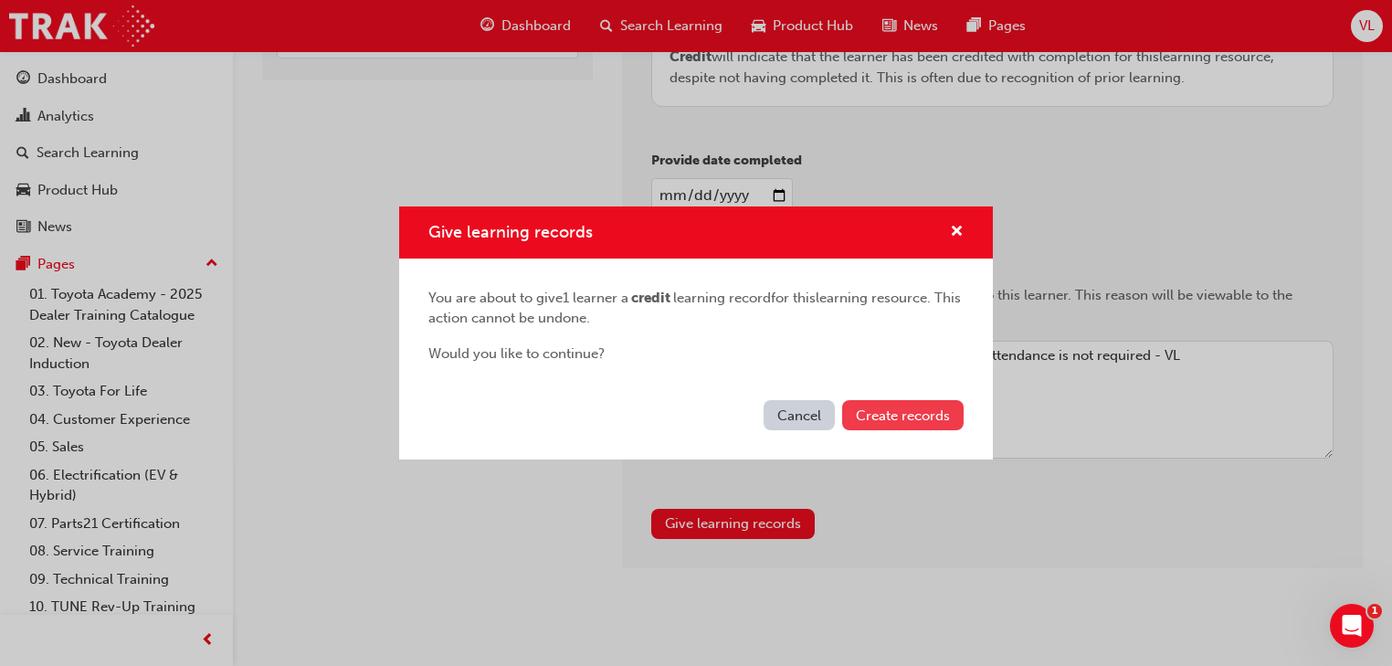 The height and width of the screenshot is (666, 1392). I want to click on span: 1, so click(1375, 611).